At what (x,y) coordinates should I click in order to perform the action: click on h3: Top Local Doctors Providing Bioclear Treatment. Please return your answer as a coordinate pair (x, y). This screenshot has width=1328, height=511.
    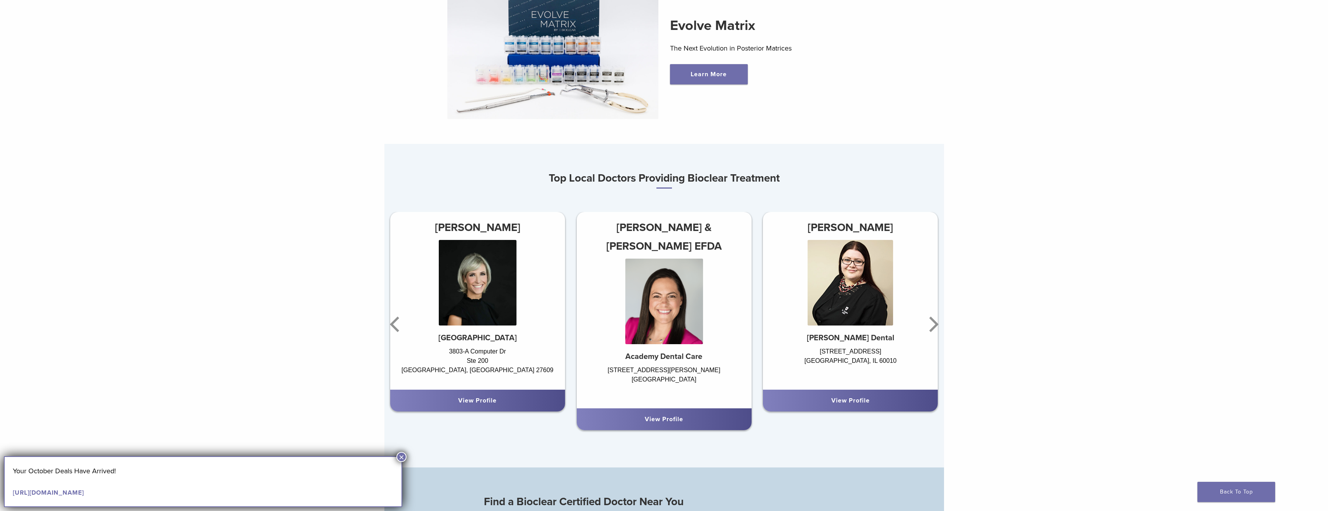
    Looking at the image, I should click on (664, 178).